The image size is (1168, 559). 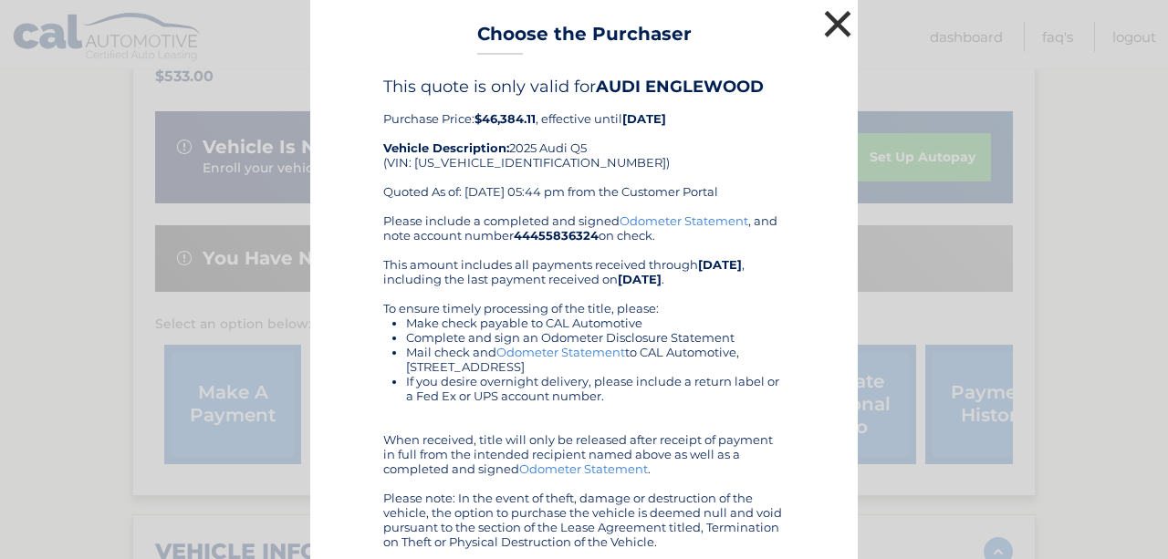 I want to click on b: 44455836324, so click(x=556, y=235).